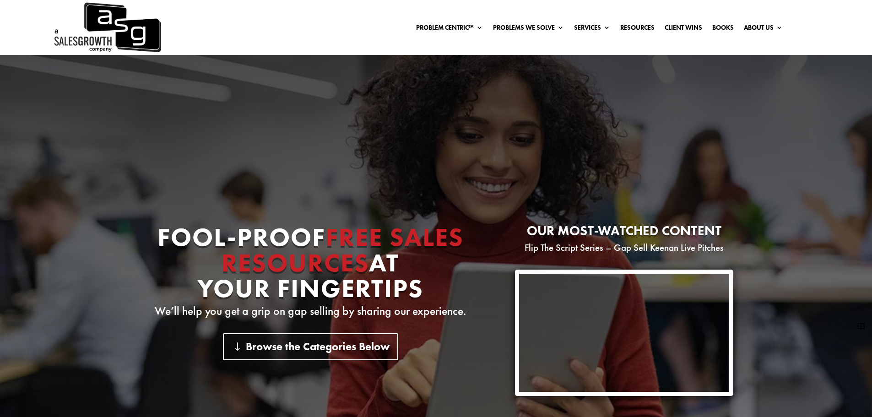 Image resolution: width=872 pixels, height=417 pixels. Describe the element at coordinates (528, 29) in the screenshot. I see `a: Problems We Solve` at that location.